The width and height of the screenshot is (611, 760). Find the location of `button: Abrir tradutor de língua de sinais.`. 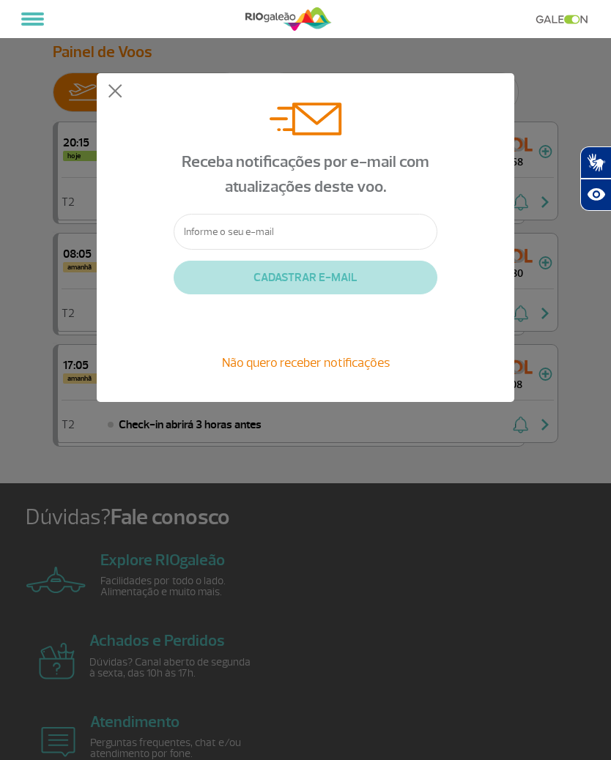

button: Abrir tradutor de língua de sinais. is located at coordinates (595, 163).